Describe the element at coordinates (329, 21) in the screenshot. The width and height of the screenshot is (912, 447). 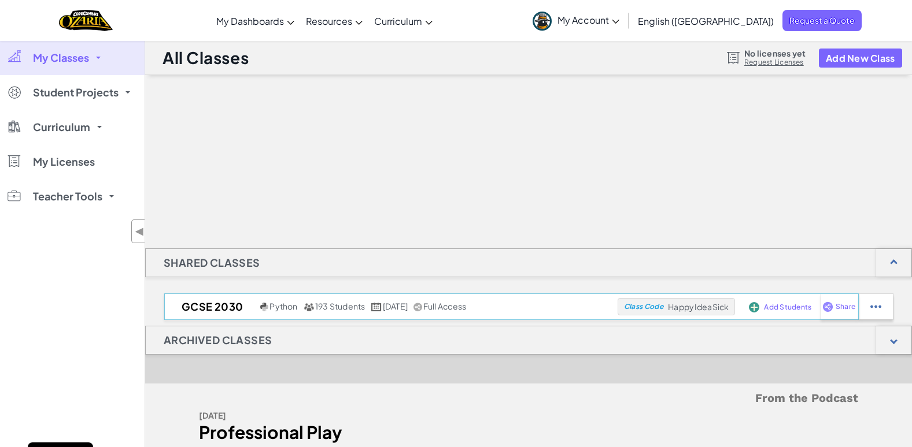
I see `span: Resources` at that location.